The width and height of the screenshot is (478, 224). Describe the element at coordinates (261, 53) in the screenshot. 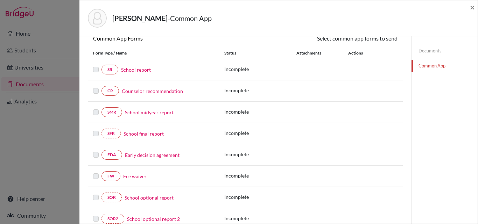

I see `div: Status` at that location.